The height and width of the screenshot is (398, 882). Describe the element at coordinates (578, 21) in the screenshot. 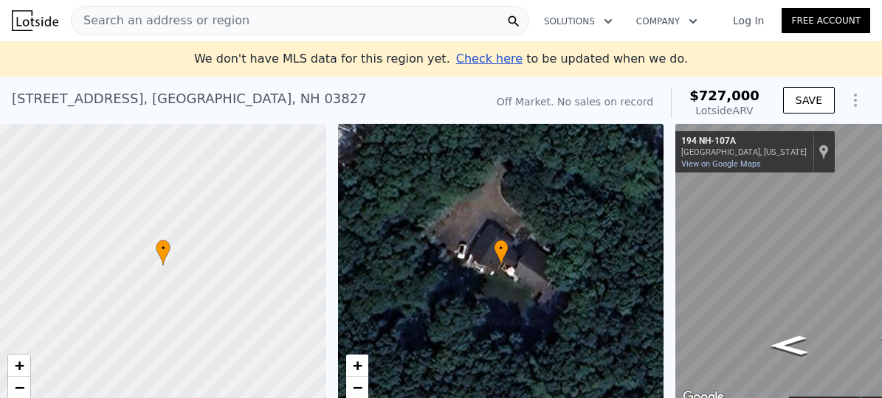

I see `button: Solutions` at that location.